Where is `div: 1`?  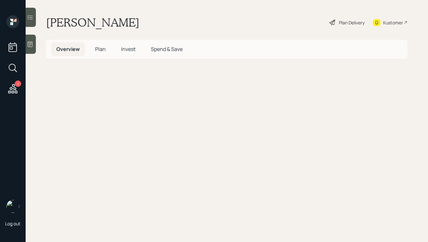 div: 1 is located at coordinates (18, 84).